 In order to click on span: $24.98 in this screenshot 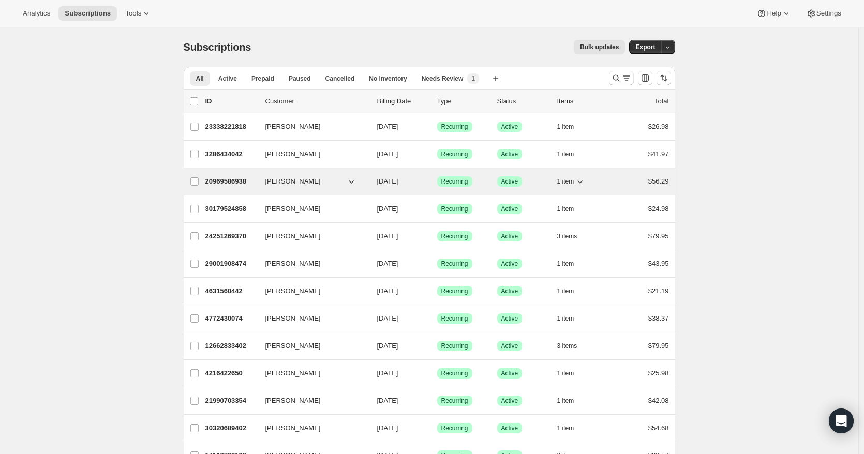, I will do `click(659, 209)`.